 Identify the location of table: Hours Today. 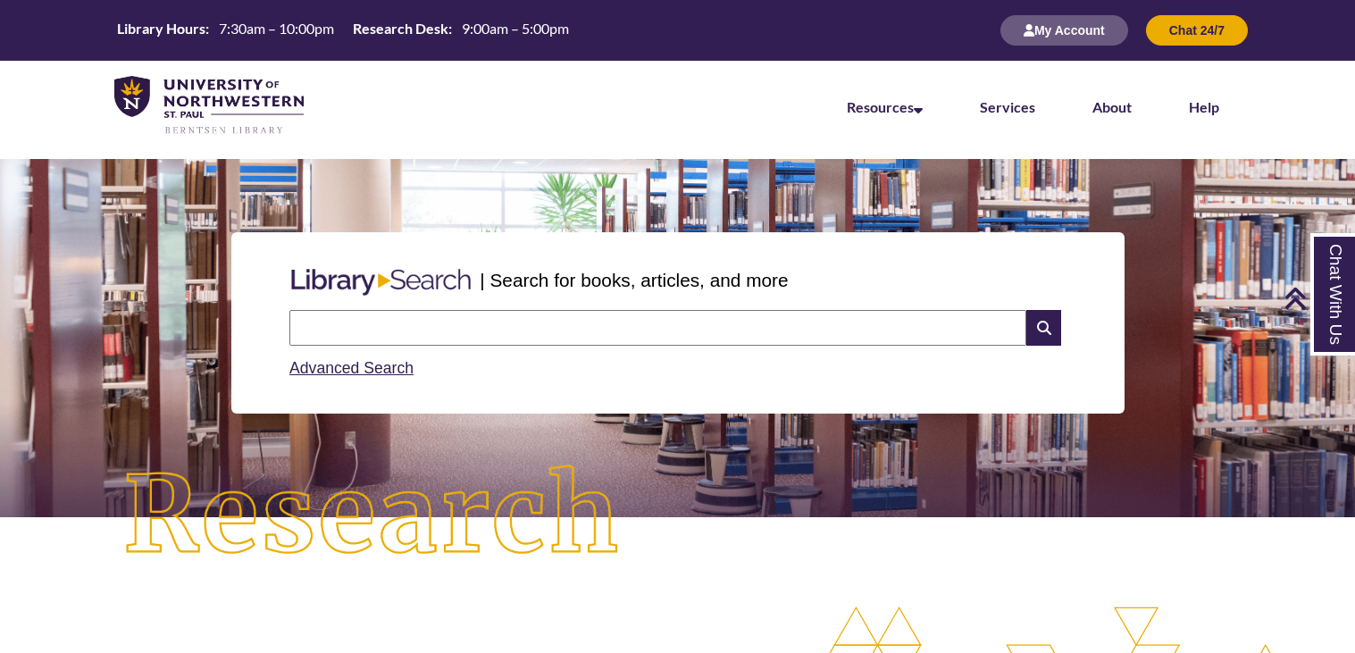
(343, 29).